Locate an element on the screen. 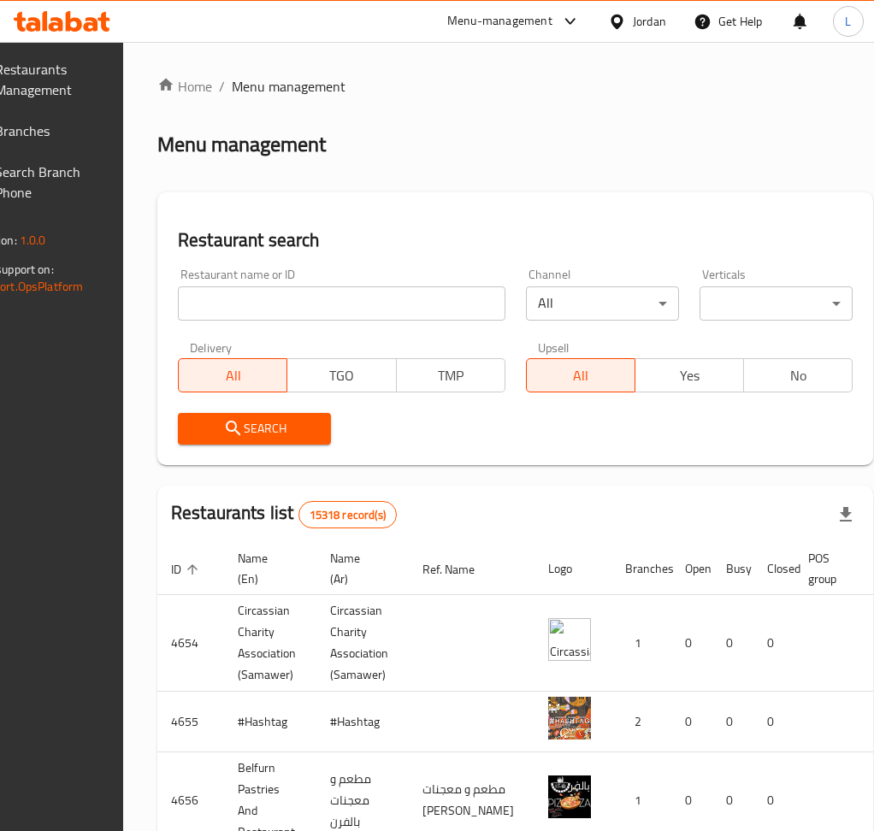 The height and width of the screenshot is (831, 874). h2: Menu management is located at coordinates (241, 144).